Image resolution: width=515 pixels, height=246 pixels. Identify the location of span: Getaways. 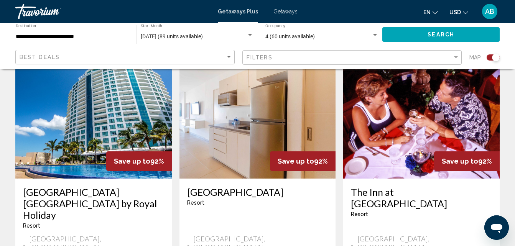
(285, 12).